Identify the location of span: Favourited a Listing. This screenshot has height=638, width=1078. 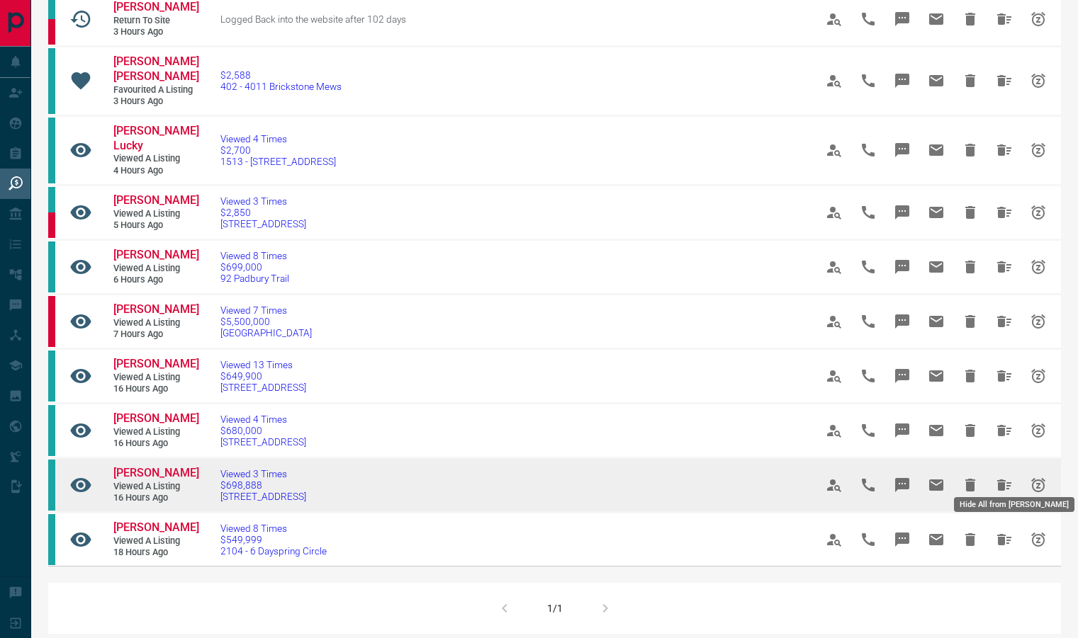
(156, 90).